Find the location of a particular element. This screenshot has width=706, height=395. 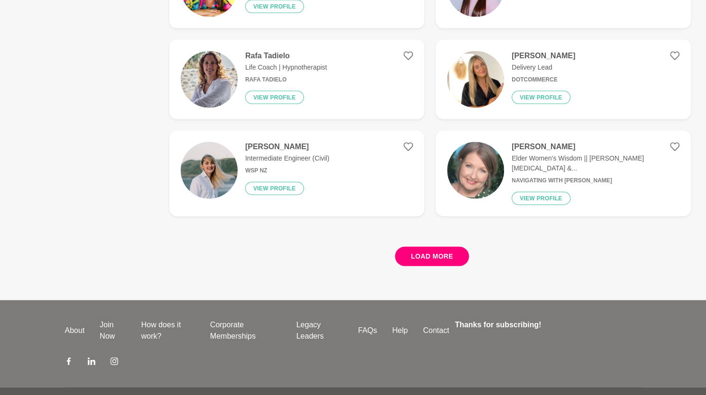

h6: WSP NZ is located at coordinates (287, 171).